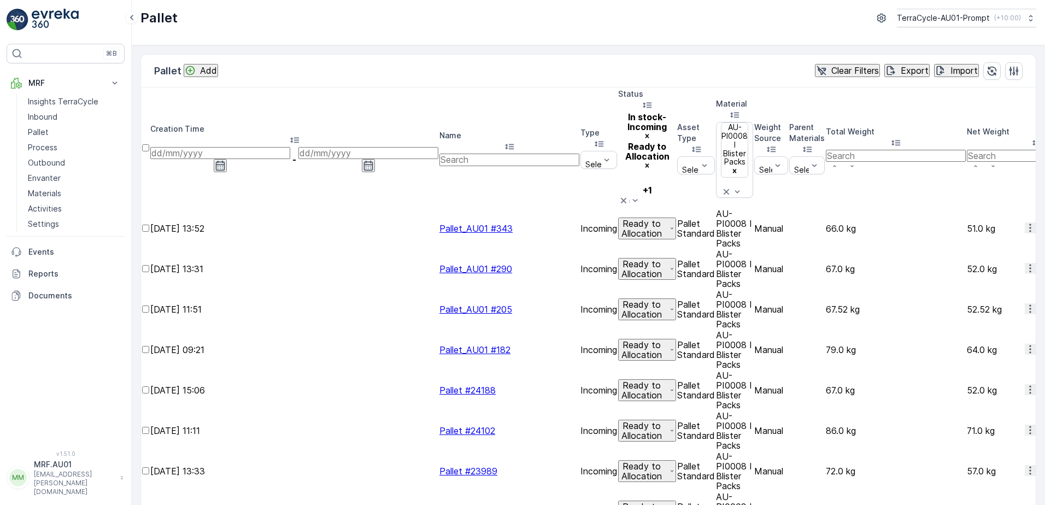 The width and height of the screenshot is (1045, 505). Describe the element at coordinates (46, 163) in the screenshot. I see `p: Outbound` at that location.